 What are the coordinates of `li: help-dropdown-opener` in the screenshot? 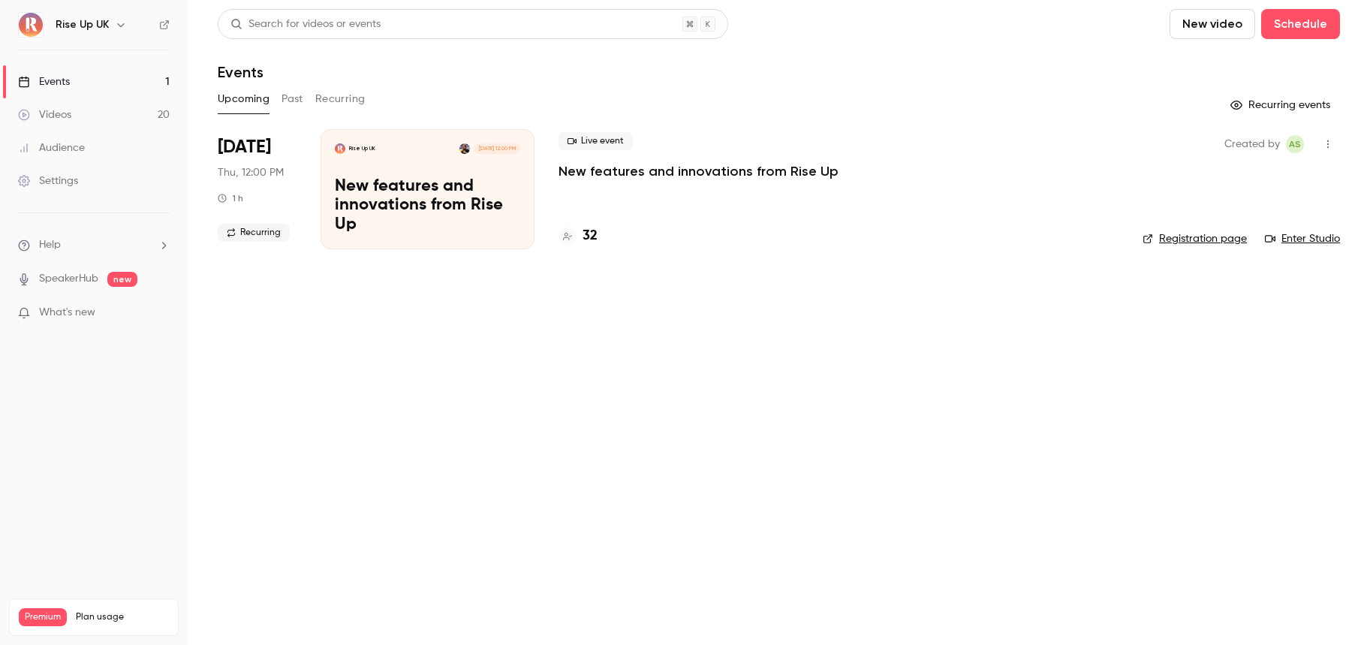 It's located at (94, 245).